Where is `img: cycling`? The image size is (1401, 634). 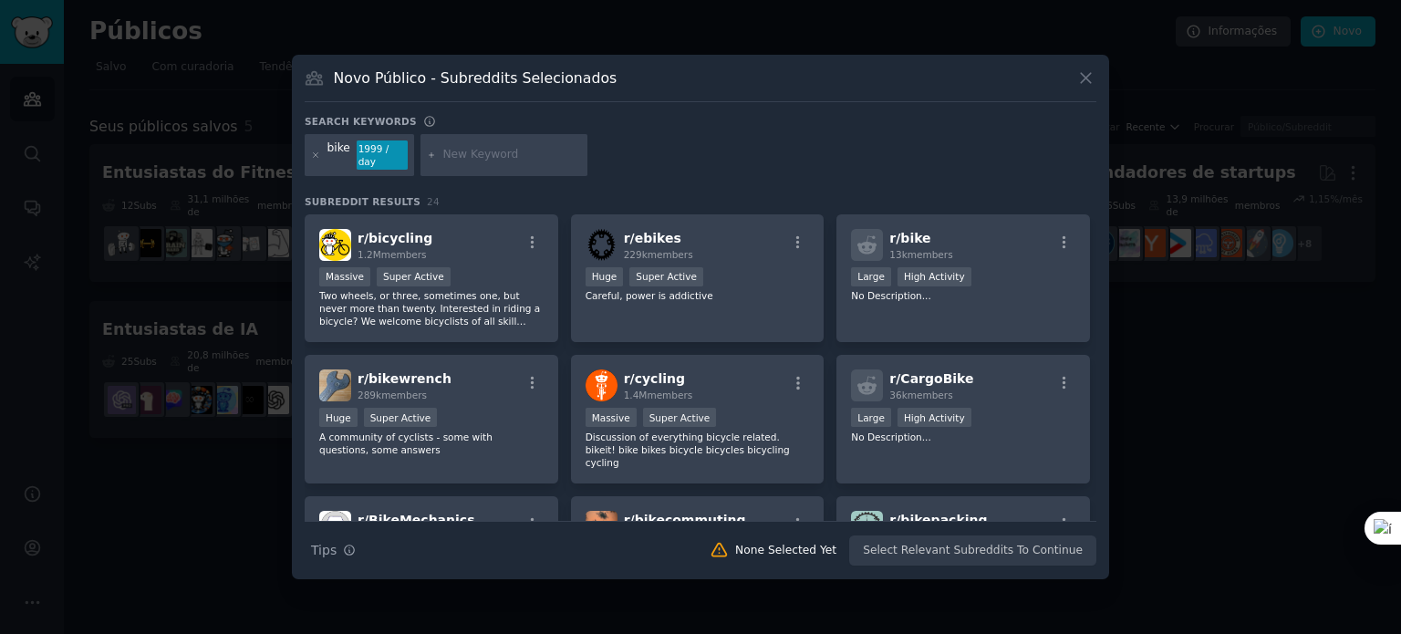 img: cycling is located at coordinates (601, 385).